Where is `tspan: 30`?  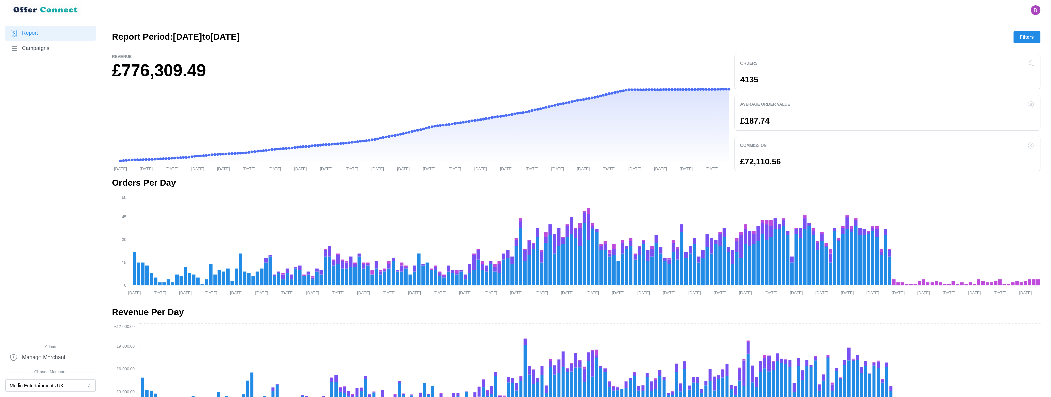
tspan: 30 is located at coordinates (124, 240).